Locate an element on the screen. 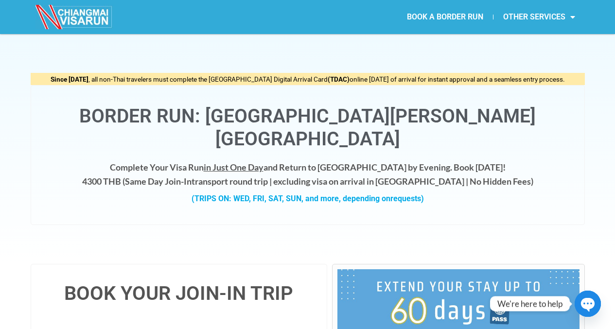  nav: Menu is located at coordinates (446, 17).